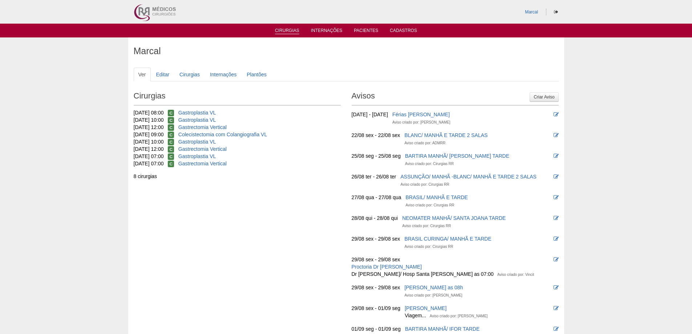 The image size is (692, 334). Describe the element at coordinates (531, 12) in the screenshot. I see `a: Marcal` at that location.